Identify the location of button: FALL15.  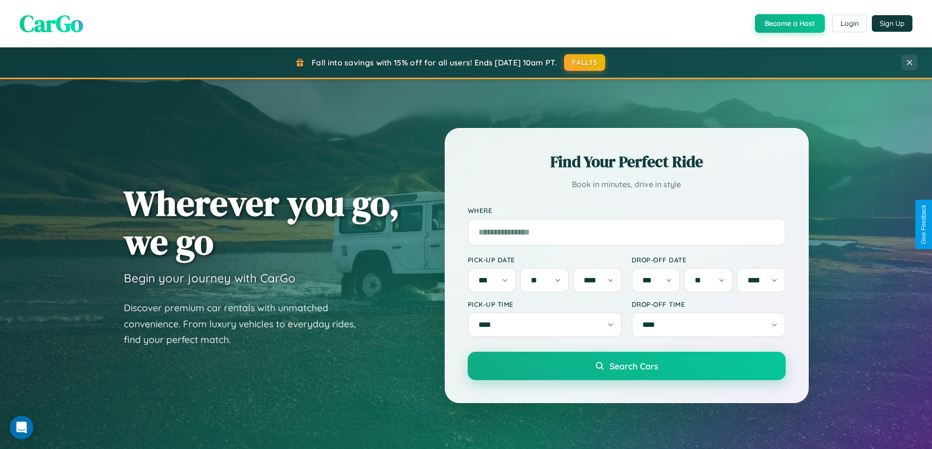
(584, 63).